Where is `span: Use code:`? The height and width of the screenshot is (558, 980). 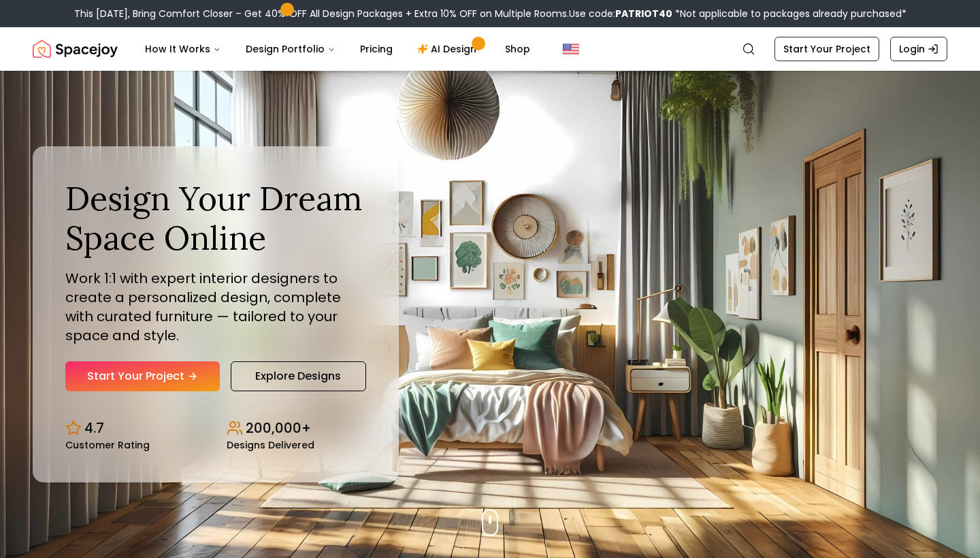 span: Use code: is located at coordinates (621, 14).